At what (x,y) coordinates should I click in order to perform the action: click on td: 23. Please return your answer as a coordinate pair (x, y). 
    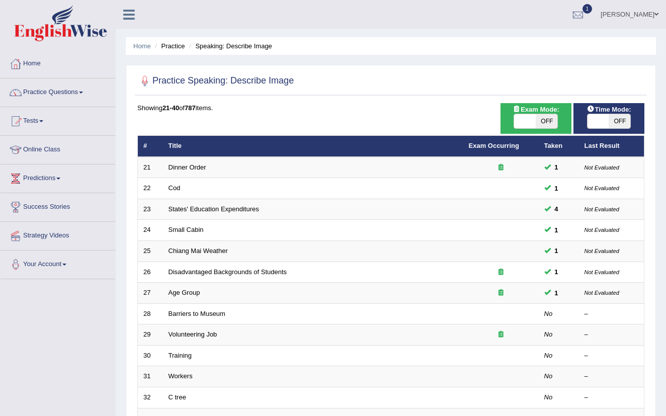
    Looking at the image, I should click on (150, 209).